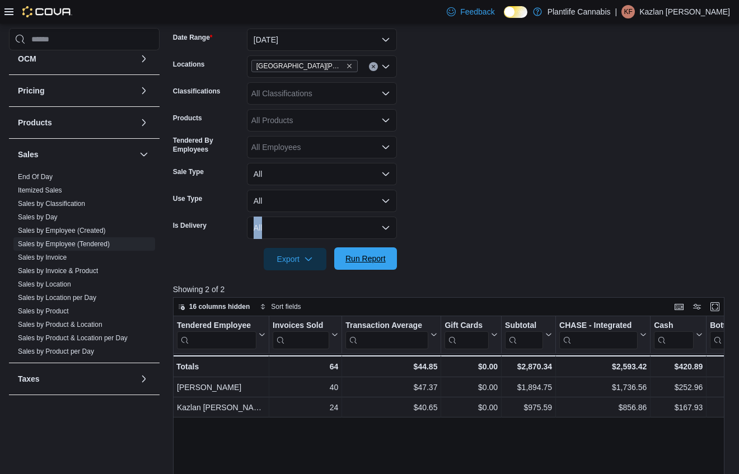  Describe the element at coordinates (62, 231) in the screenshot. I see `span: Sales by Employee (Created)` at that location.